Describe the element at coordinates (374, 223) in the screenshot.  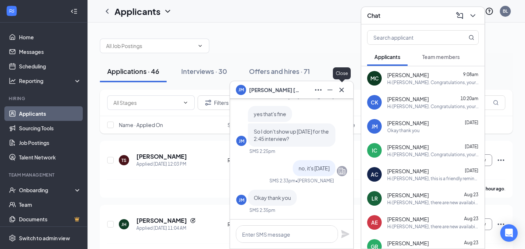
I see `div: AE` at that location.